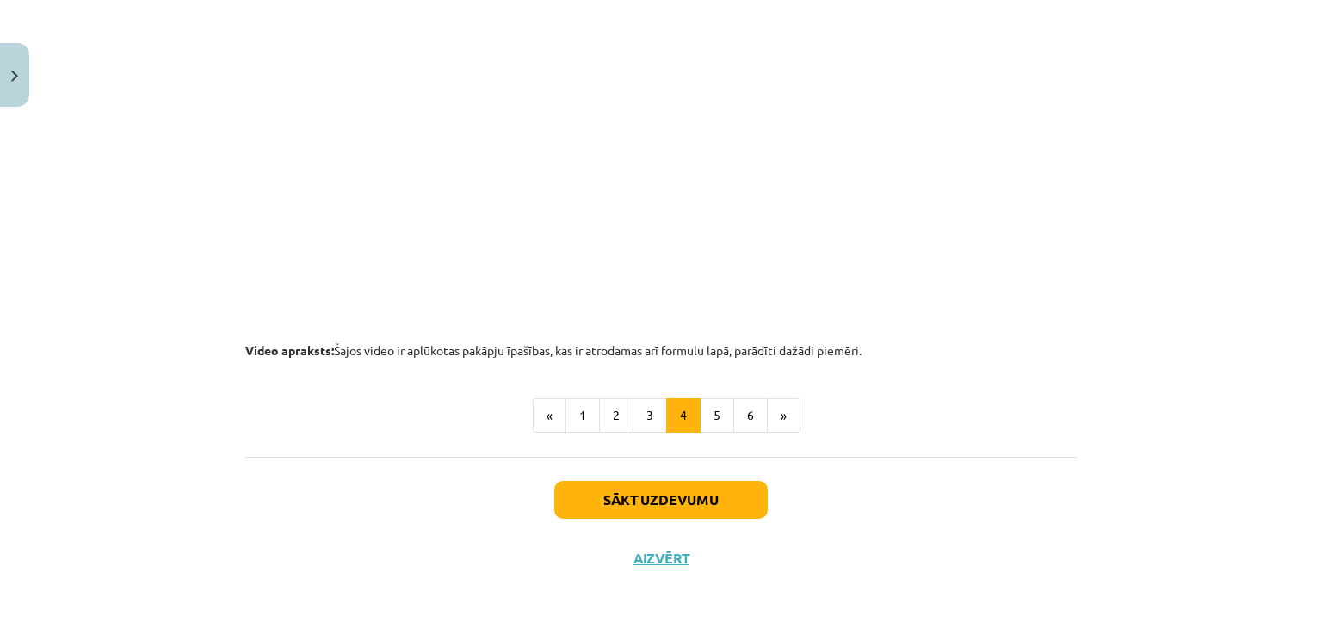 This screenshot has width=1322, height=628. I want to click on b: Video apraksts:, so click(289, 350).